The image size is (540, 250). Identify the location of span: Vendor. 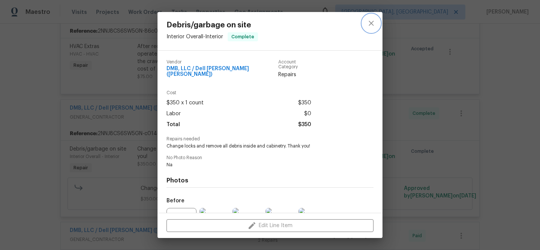
(222, 62).